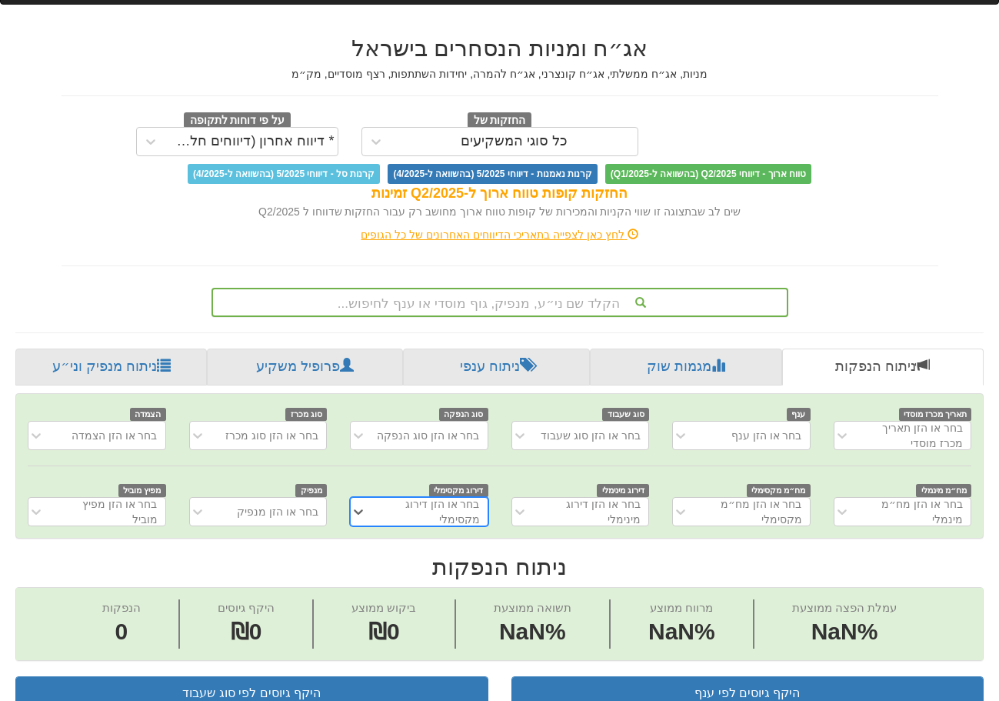  What do you see at coordinates (500, 194) in the screenshot?
I see `div: החזקות קופות טווח ארוך ל-Q2/2025 זמינות` at bounding box center [500, 194].